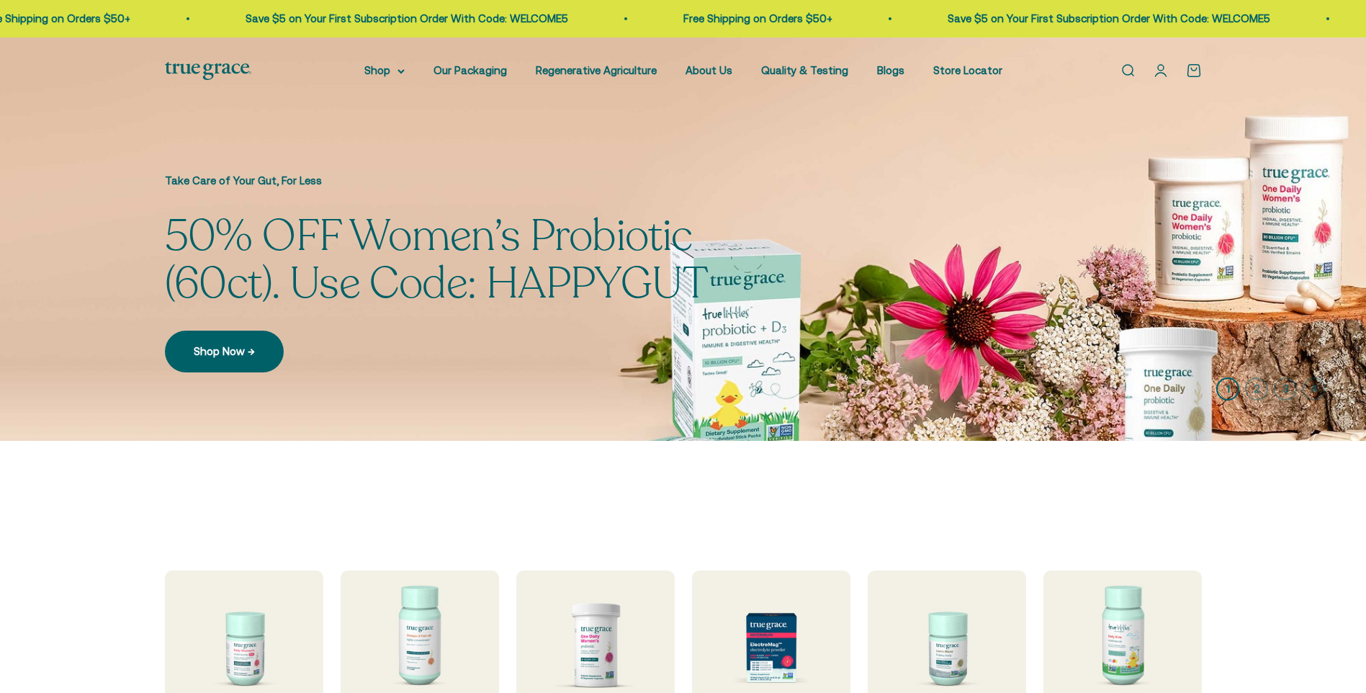  Describe the element at coordinates (385, 71) in the screenshot. I see `summary: Shop` at that location.